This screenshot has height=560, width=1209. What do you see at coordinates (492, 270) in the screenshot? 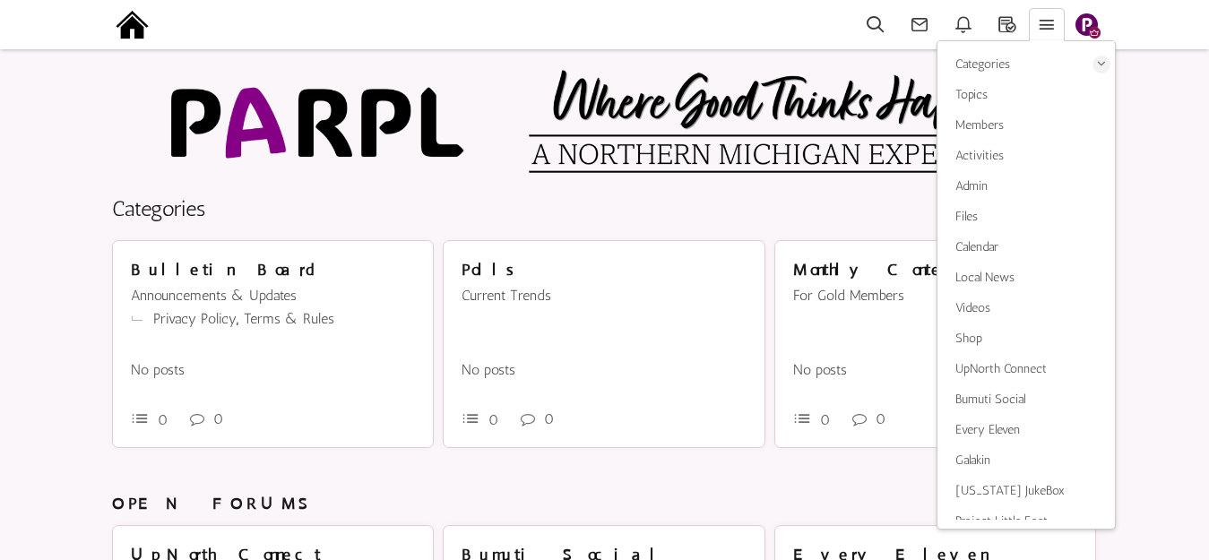
I see `a: Polls` at bounding box center [492, 270].